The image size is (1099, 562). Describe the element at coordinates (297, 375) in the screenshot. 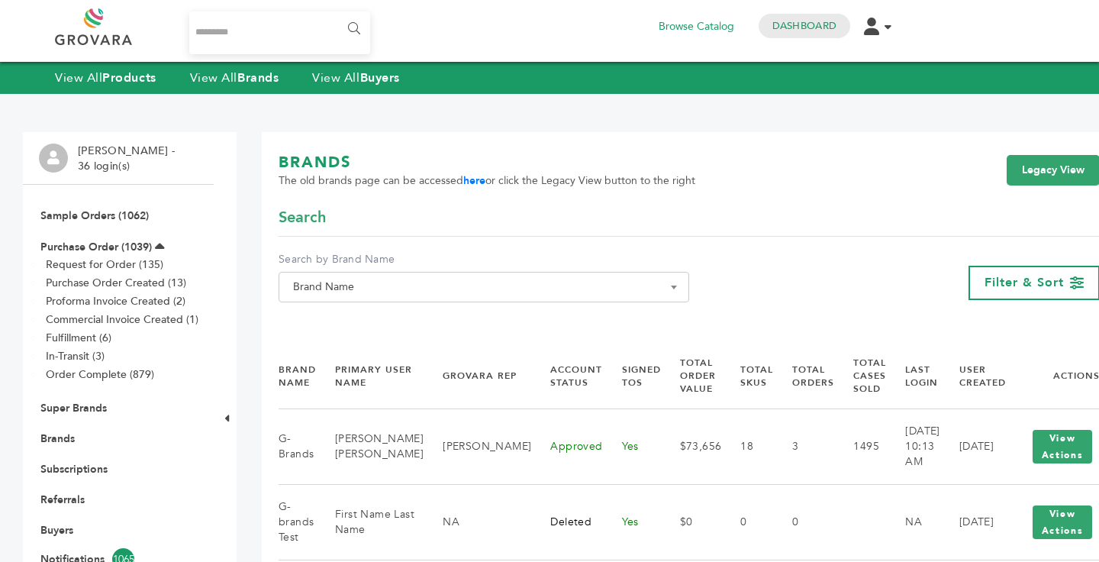

I see `th: Brand Name` at that location.